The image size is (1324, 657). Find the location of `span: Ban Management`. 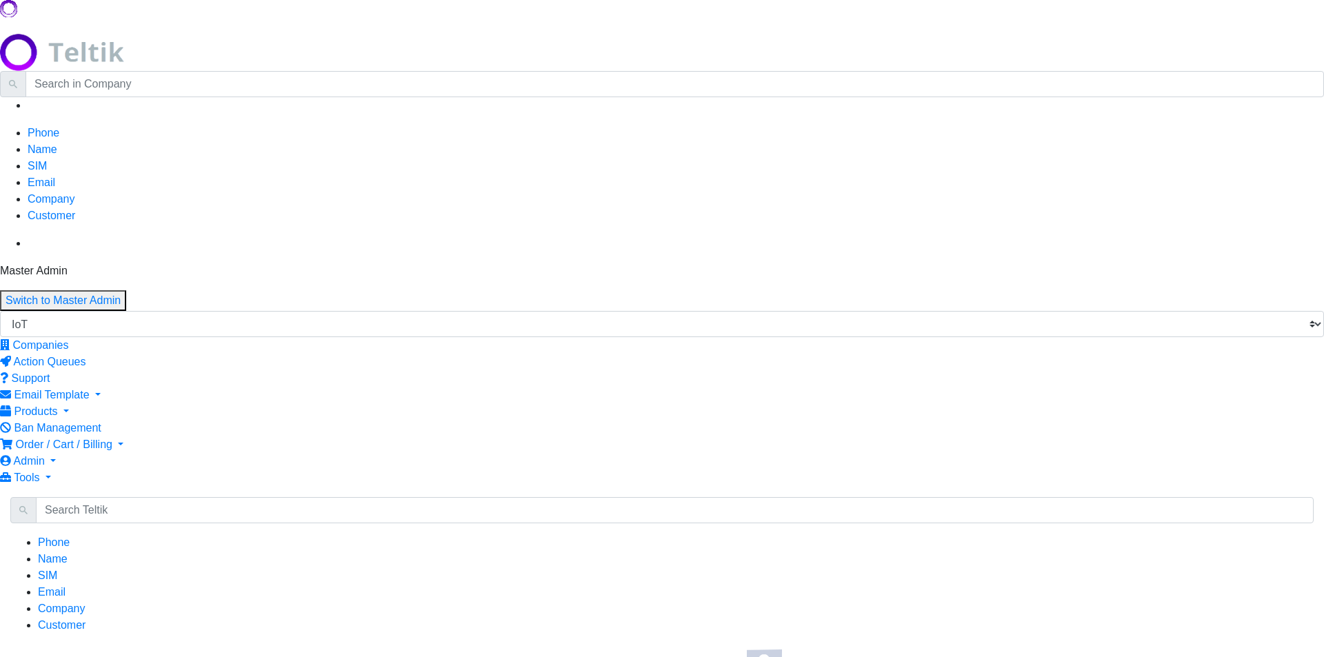

span: Ban Management is located at coordinates (57, 428).